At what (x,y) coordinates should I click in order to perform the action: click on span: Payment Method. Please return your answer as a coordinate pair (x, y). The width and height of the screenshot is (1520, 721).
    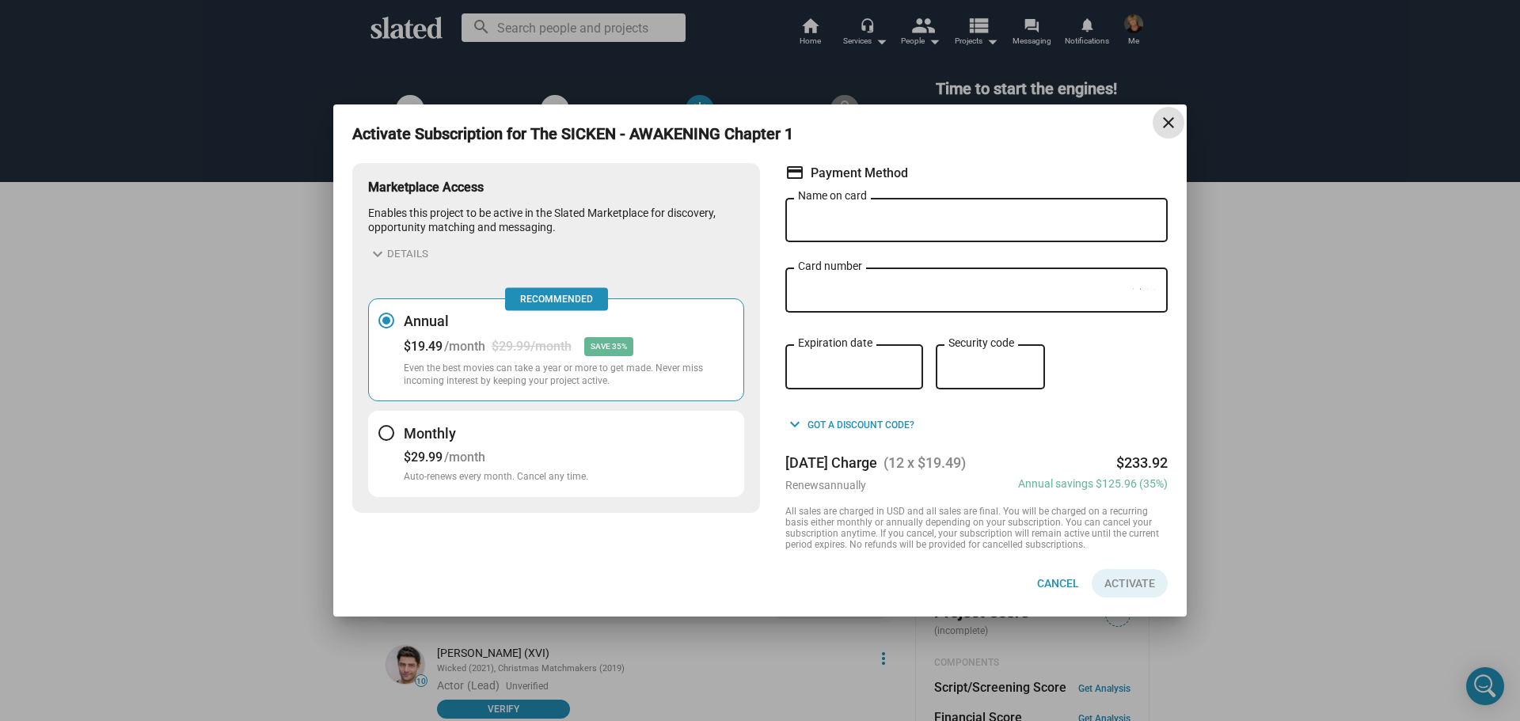
    Looking at the image, I should click on (859, 173).